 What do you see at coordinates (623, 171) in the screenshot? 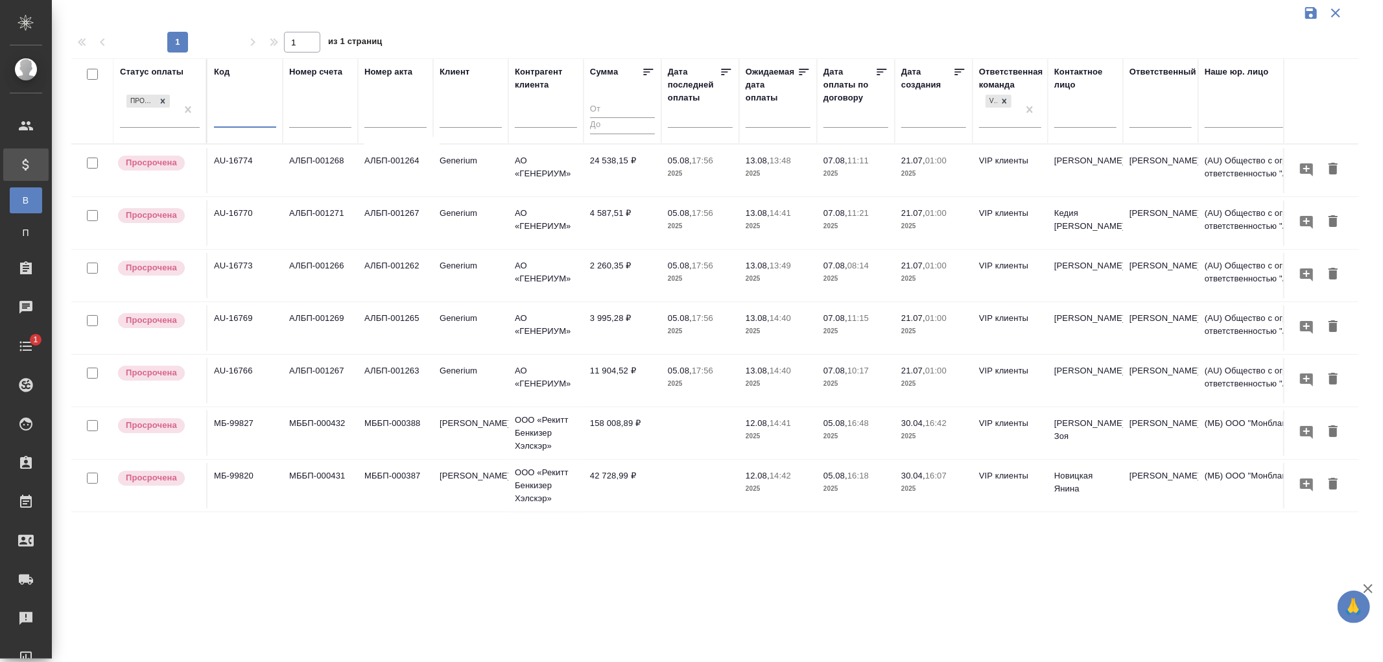
I see `td: 24 538,15 ₽` at bounding box center [623, 171].